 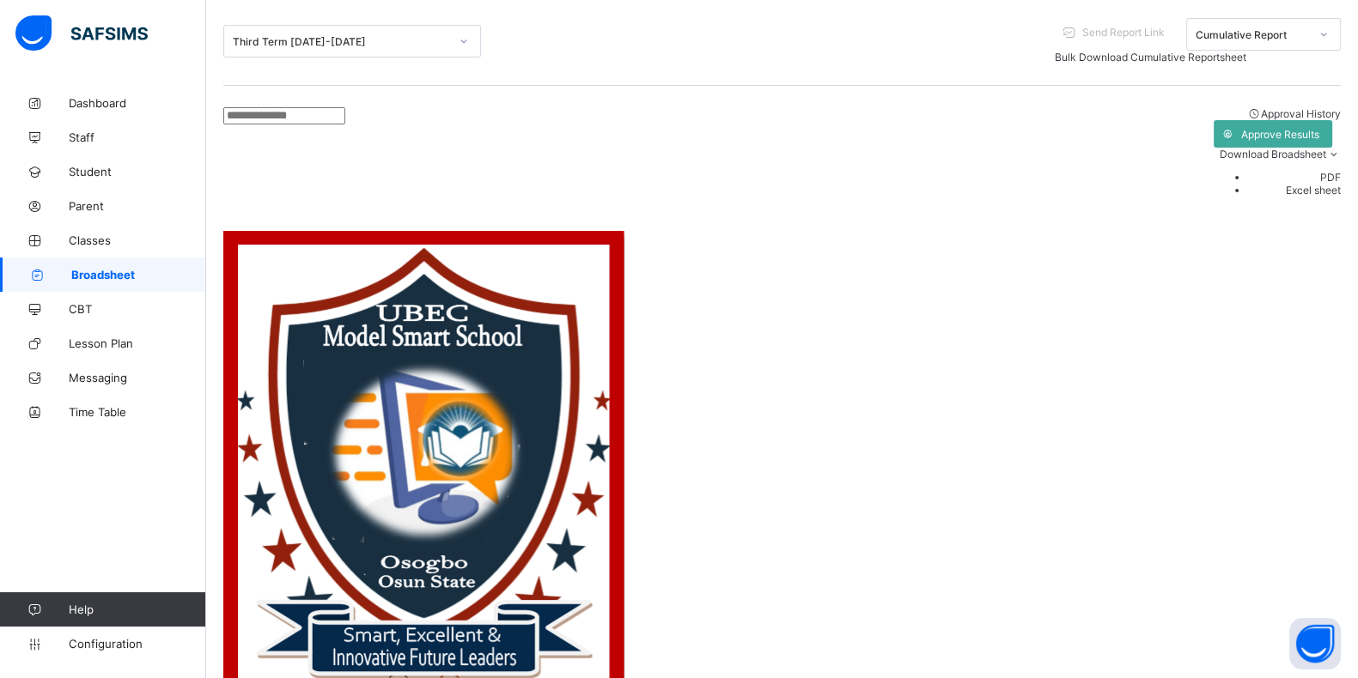 I want to click on span: Send Report Link, so click(x=1123, y=32).